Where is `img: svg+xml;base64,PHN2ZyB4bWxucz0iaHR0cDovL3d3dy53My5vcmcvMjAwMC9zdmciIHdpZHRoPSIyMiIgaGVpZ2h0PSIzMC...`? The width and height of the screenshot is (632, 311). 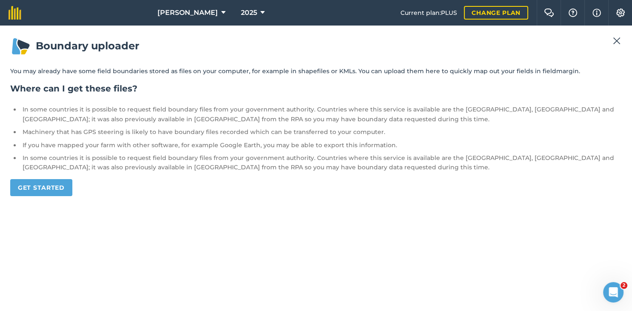
img: svg+xml;base64,PHN2ZyB4bWxucz0iaHR0cDovL3d3dy53My5vcmcvMjAwMC9zdmciIHdpZHRoPSIyMiIgaGVpZ2h0PSIzMC... is located at coordinates (616, 41).